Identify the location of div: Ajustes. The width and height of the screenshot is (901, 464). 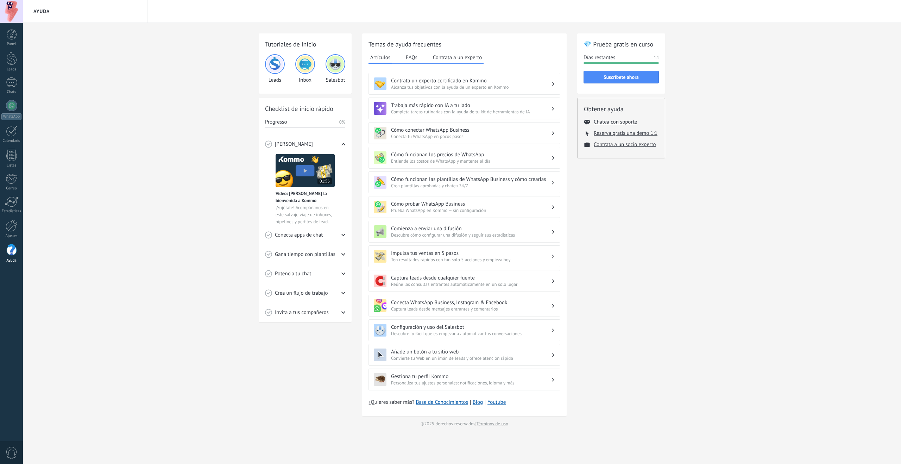
(12, 236).